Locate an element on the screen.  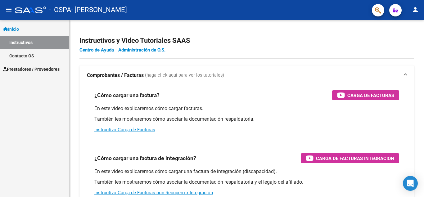
span: Carga de Facturas is located at coordinates (371, 95).